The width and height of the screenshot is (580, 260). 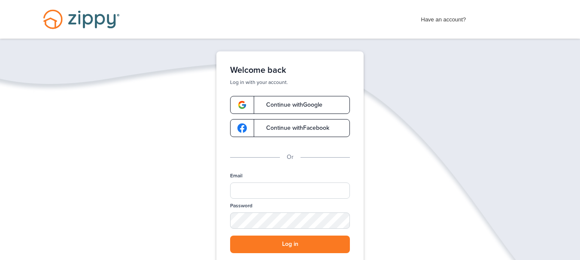 I want to click on span: Have an account?, so click(x=443, y=18).